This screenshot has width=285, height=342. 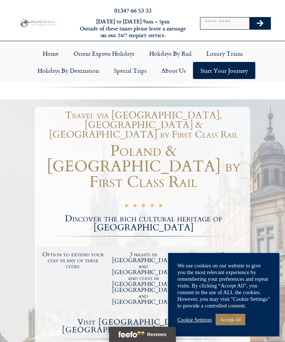 I want to click on a: Home, so click(x=50, y=53).